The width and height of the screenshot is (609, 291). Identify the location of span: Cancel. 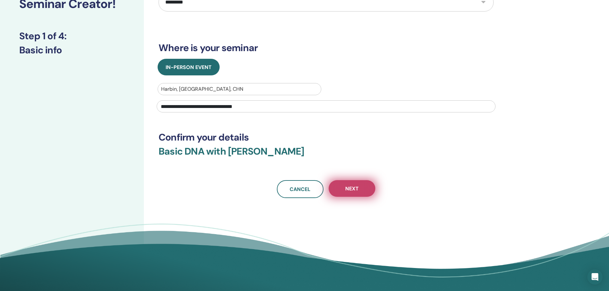
(300, 189).